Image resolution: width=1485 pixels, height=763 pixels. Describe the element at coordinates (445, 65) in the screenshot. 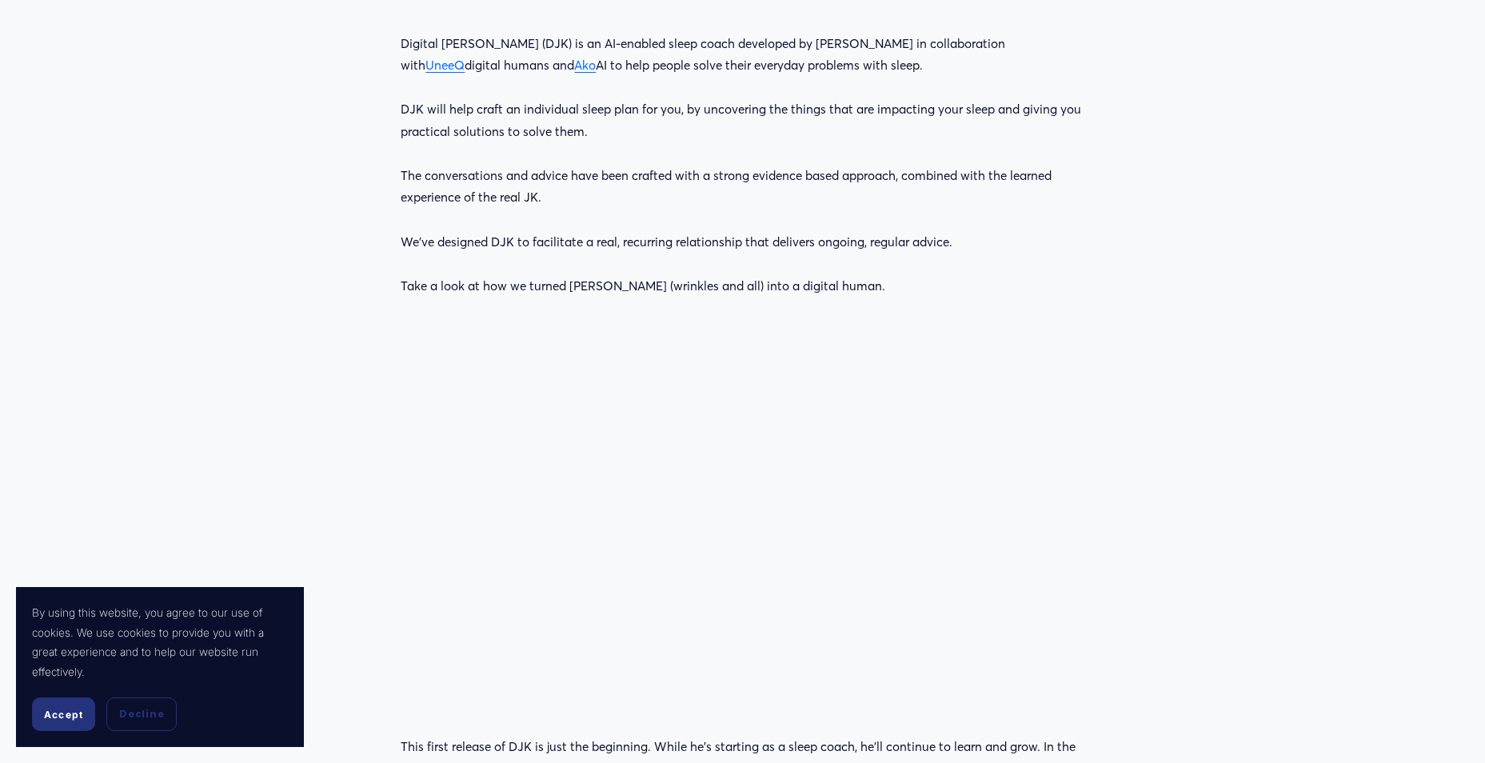

I see `a: UneeQ` at that location.